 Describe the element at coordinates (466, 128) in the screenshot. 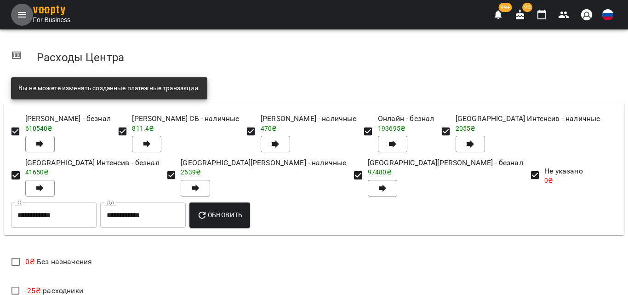

I see `span: 2055 ₴` at that location.